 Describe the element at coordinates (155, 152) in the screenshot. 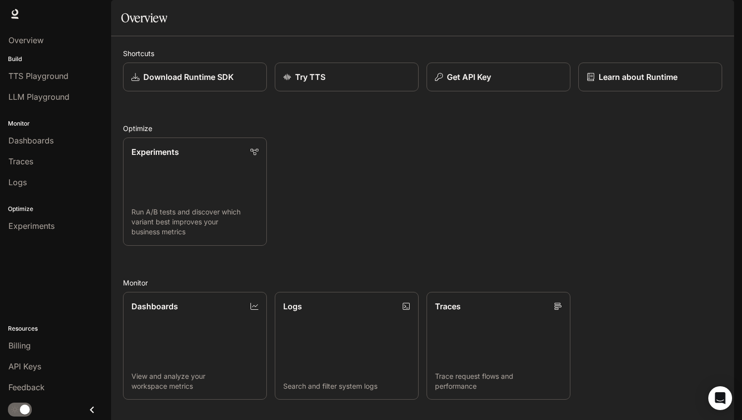

I see `p: Experiments` at that location.